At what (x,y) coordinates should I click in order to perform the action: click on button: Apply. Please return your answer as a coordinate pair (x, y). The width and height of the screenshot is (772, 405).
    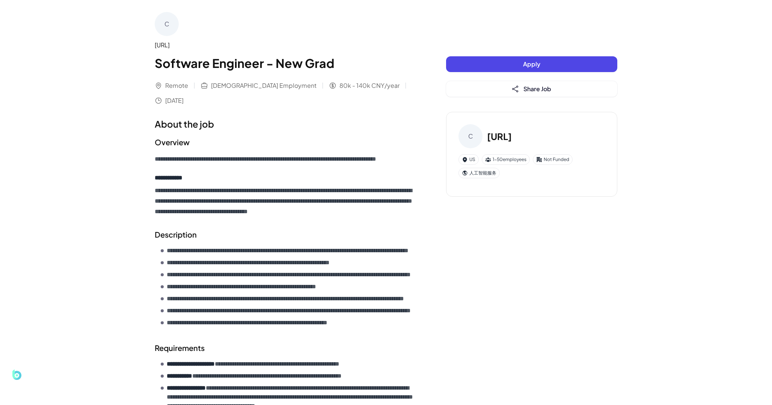
    Looking at the image, I should click on (532, 64).